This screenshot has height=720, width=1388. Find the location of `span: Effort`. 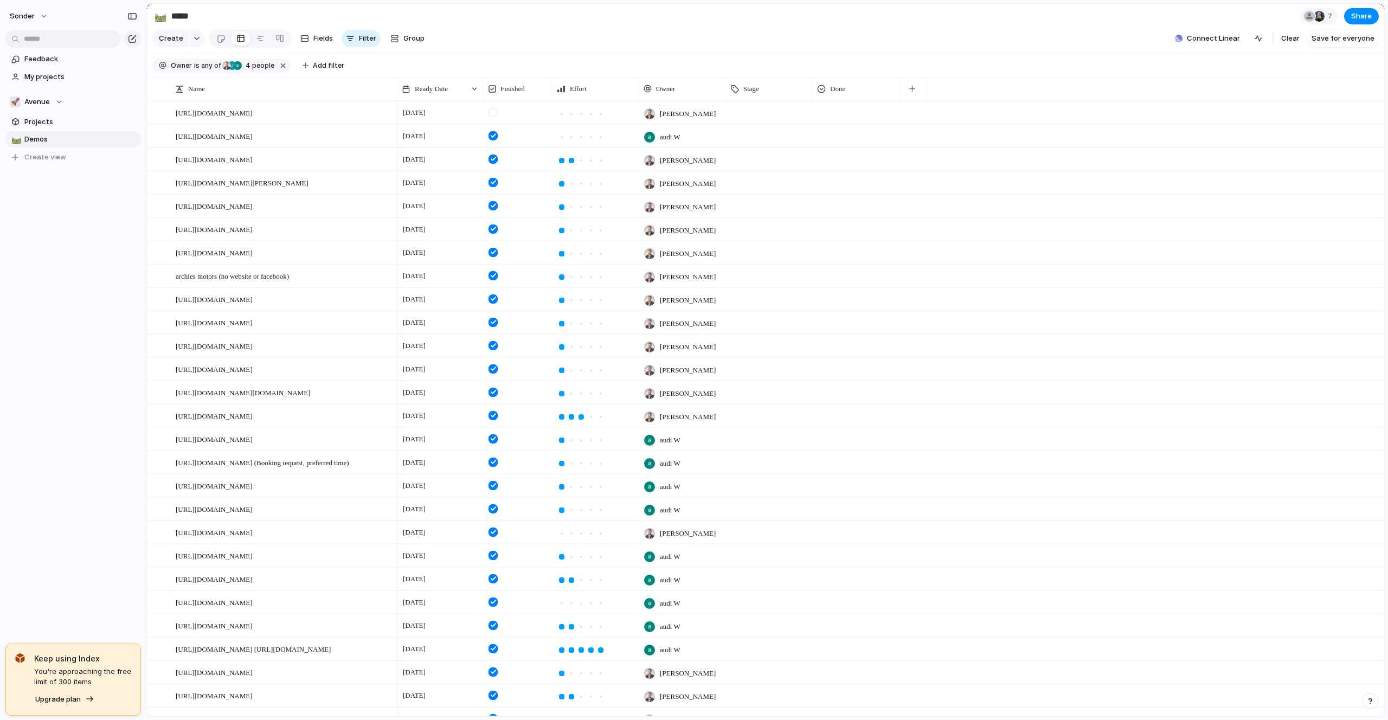

span: Effort is located at coordinates (578, 89).